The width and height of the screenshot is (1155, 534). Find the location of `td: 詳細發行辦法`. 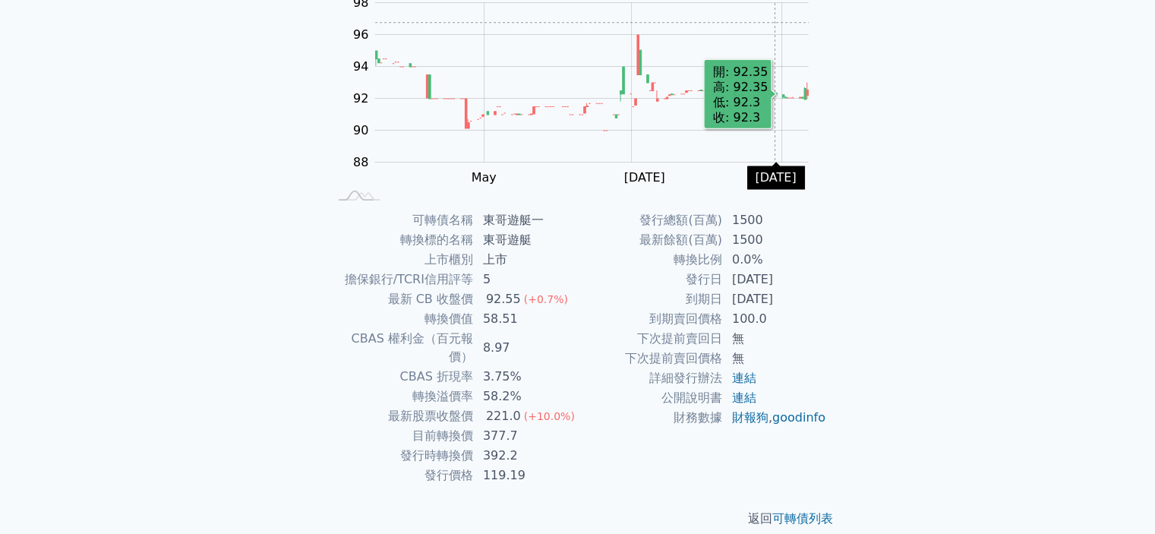

td: 詳細發行辦法 is located at coordinates (650, 378).